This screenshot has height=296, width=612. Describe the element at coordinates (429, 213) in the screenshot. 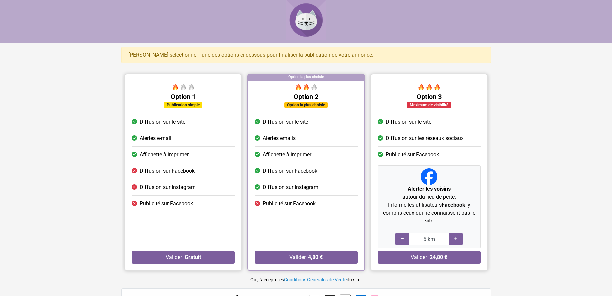

I see `p: Informe les utilisateurs , y compris ceux qui ne connaissent pas le site` at that location.